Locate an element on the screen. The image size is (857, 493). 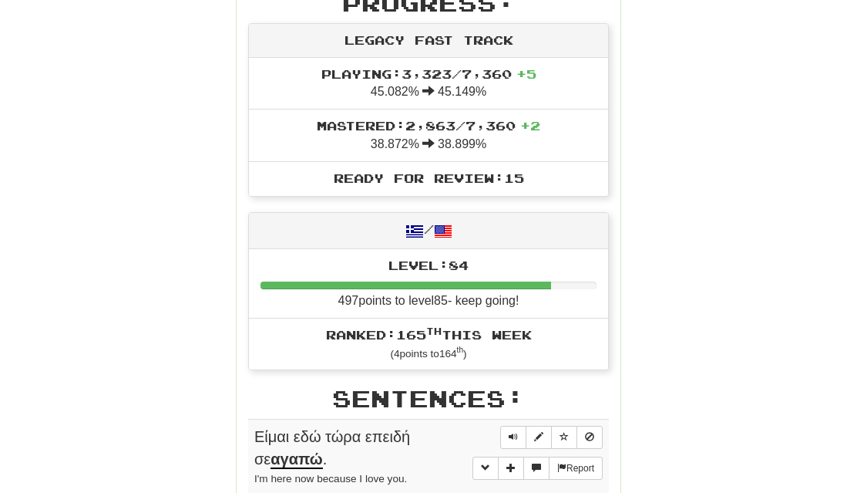
button: Play sentence audio is located at coordinates (514, 437).